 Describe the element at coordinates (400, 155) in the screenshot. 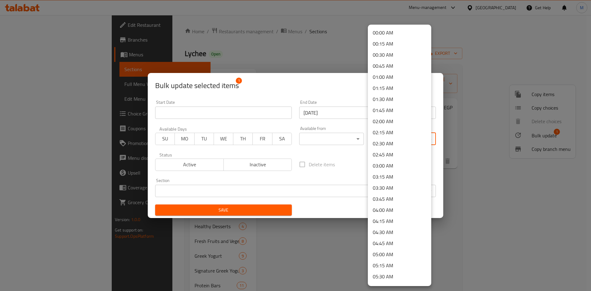

I see `li: 02:45 AM` at that location.